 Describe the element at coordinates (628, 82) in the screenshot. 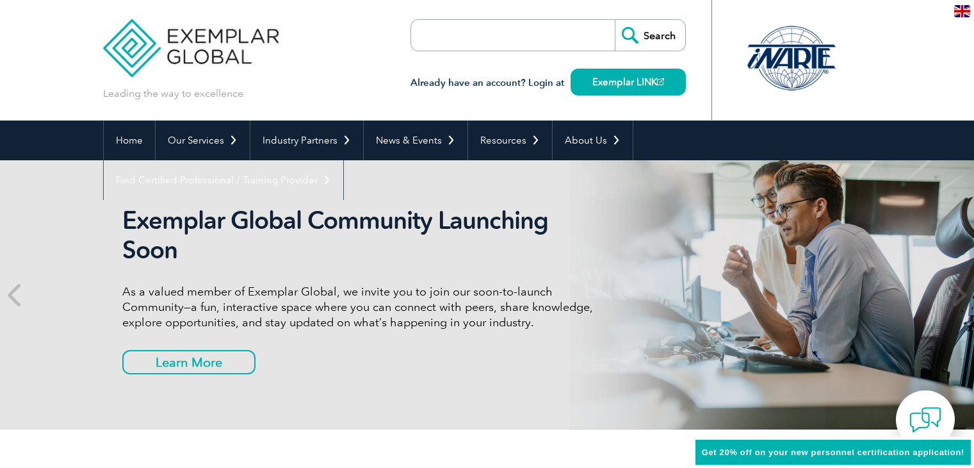

I see `a: Exemplar LINK` at that location.